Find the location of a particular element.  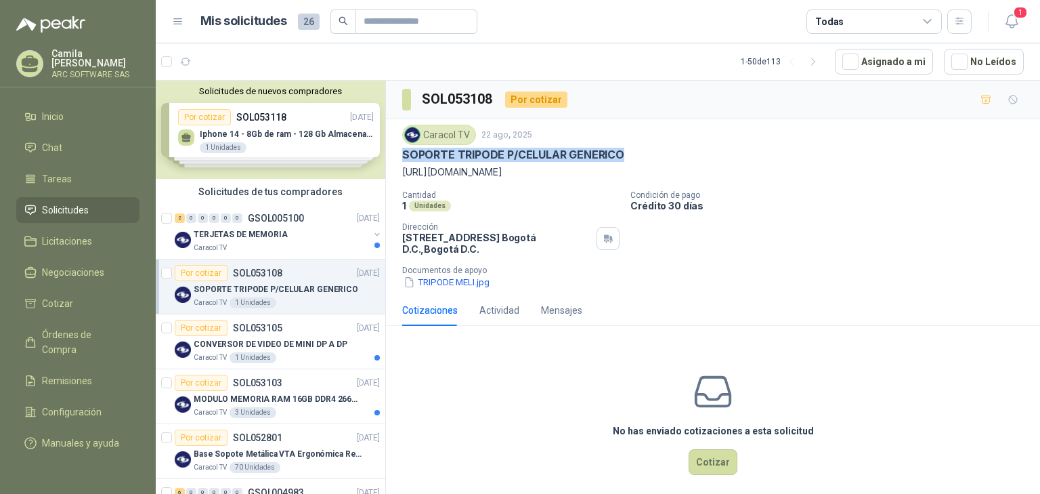

button: TRIPODE MELI.jpg is located at coordinates (446, 282).